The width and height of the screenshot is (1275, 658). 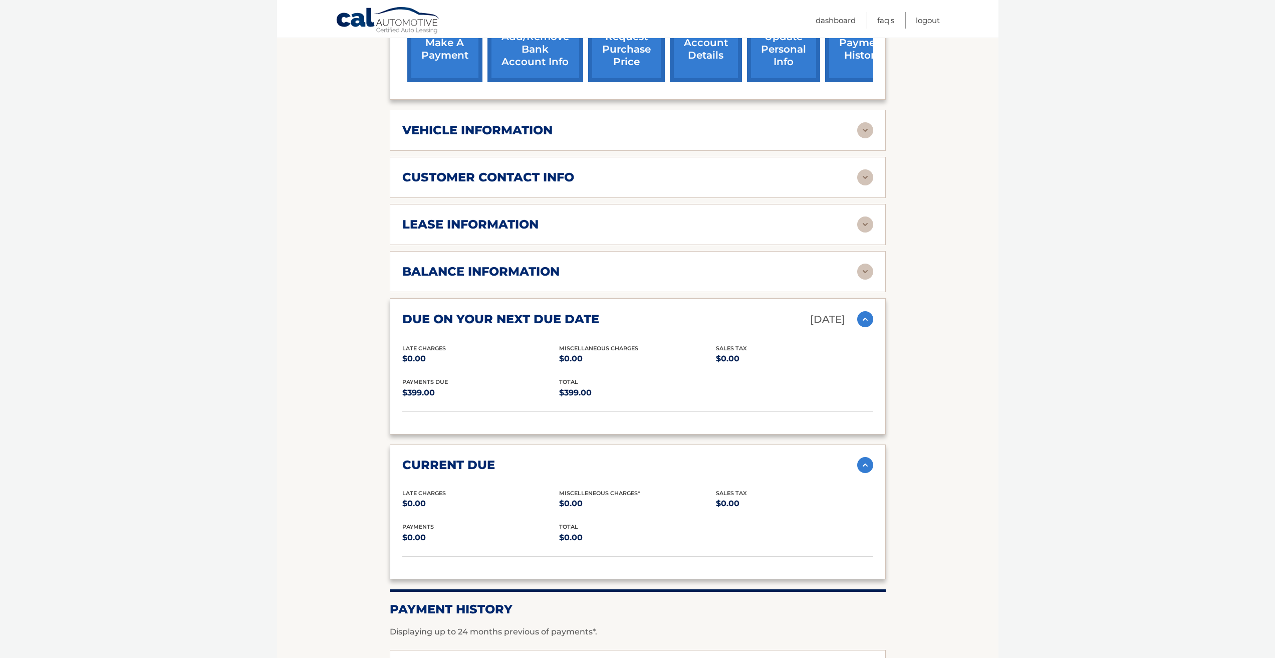 I want to click on a: Logout, so click(x=928, y=20).